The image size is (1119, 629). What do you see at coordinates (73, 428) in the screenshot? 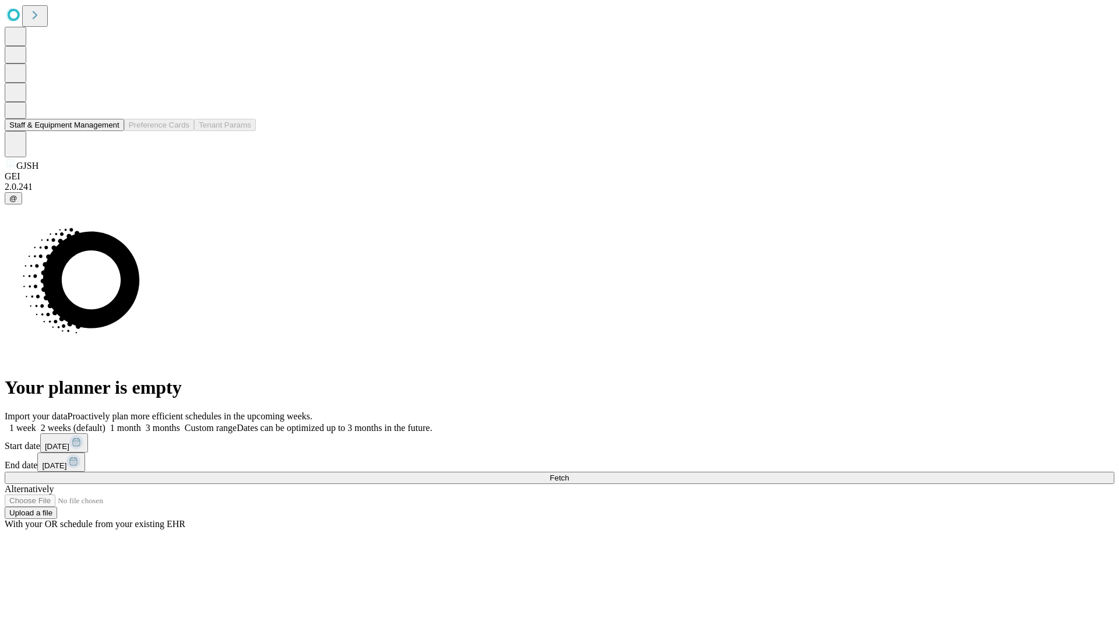
I see `span: 2 weeks (default)` at bounding box center [73, 428].